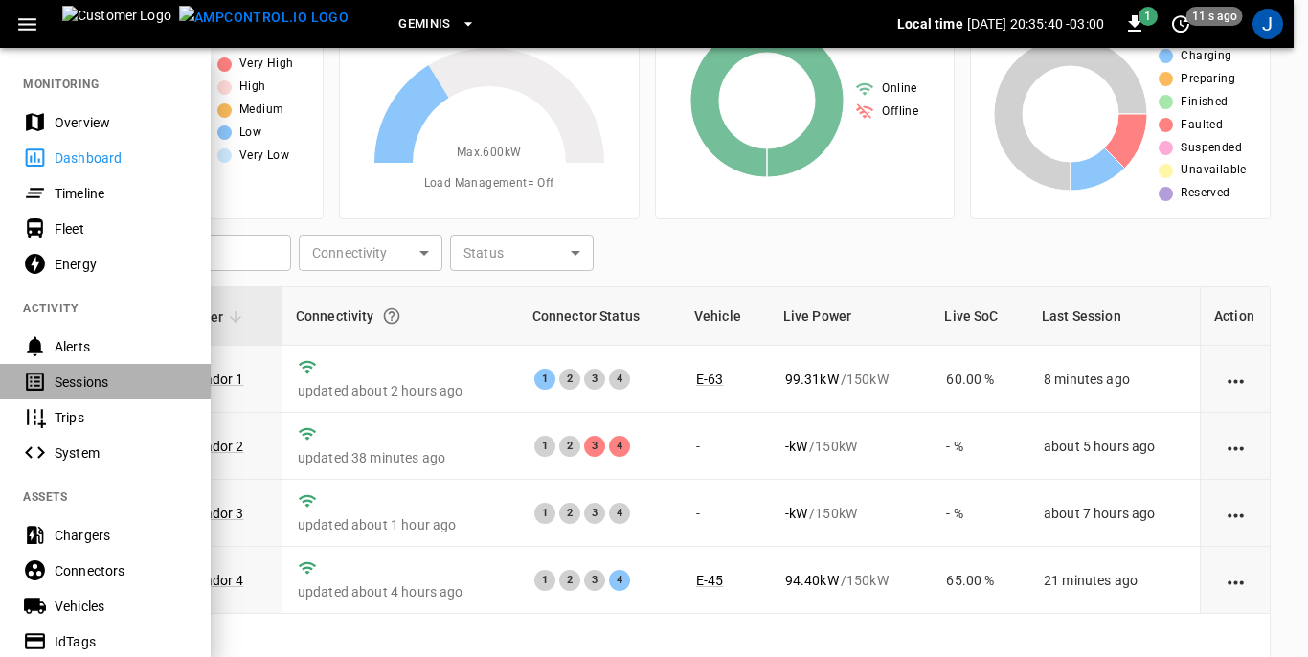 The width and height of the screenshot is (1308, 657). Describe the element at coordinates (121, 382) in the screenshot. I see `div: Sessions` at that location.